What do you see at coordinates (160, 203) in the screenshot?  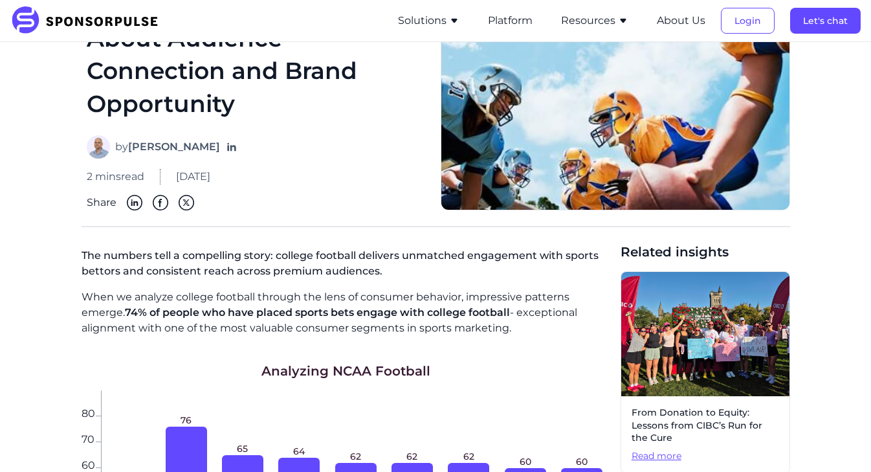 I see `img: Facebook` at bounding box center [160, 203].